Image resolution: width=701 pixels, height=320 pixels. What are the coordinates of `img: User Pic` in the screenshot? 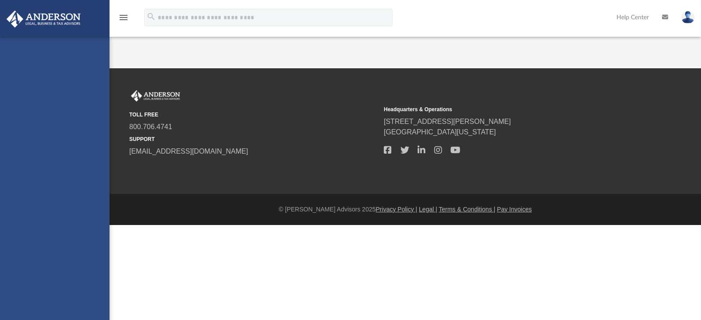 It's located at (687, 17).